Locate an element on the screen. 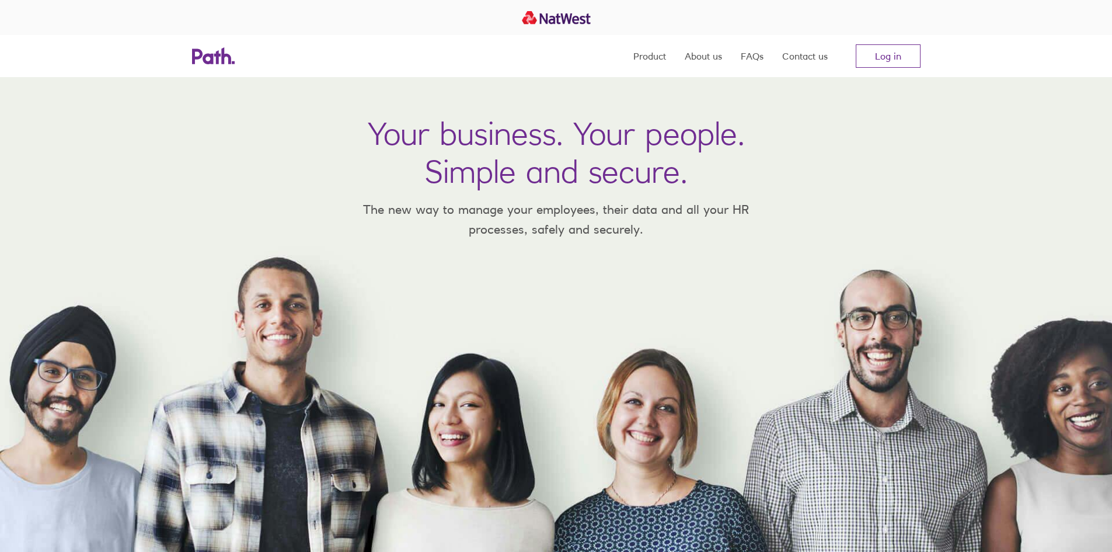  a: FAQs is located at coordinates (752, 56).